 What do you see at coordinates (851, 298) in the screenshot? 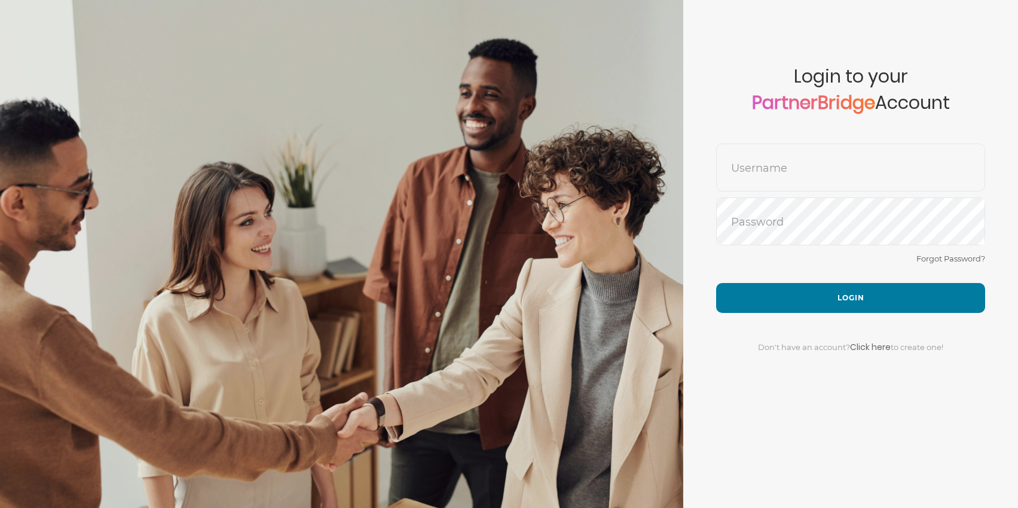
I see `button: Login` at bounding box center [851, 298].